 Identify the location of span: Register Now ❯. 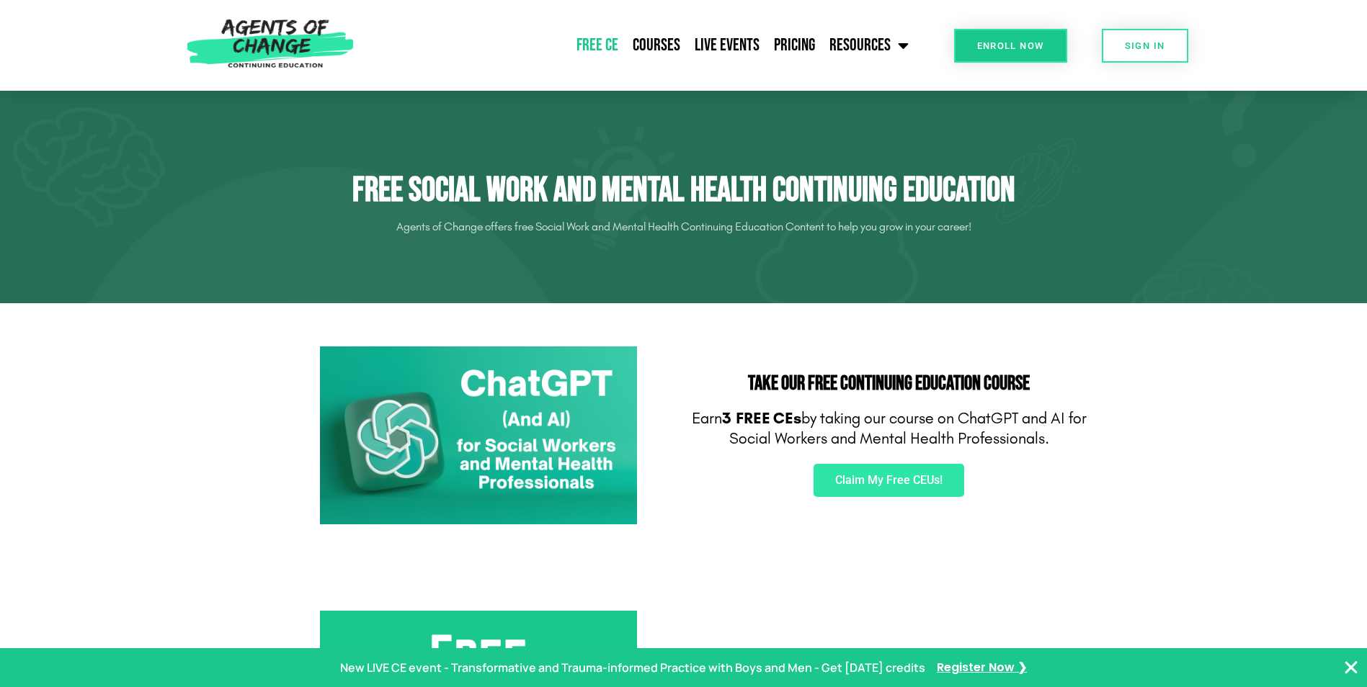
(981, 668).